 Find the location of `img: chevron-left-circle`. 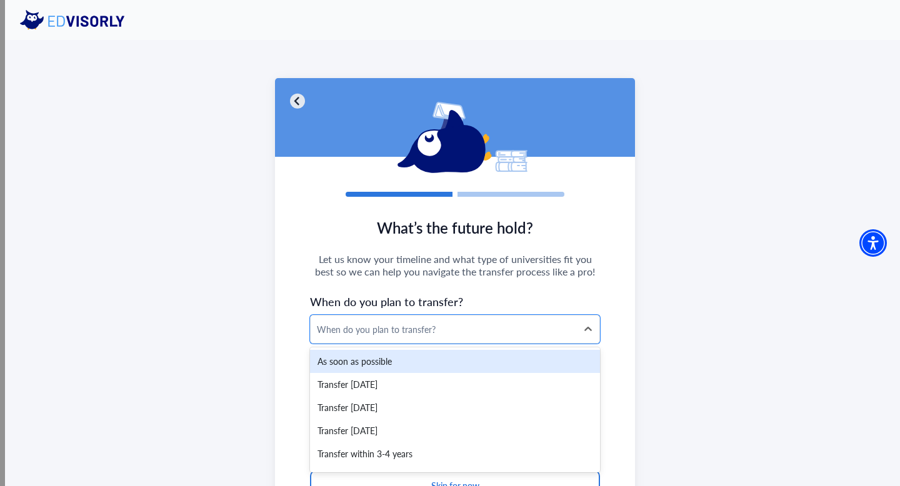

img: chevron-left-circle is located at coordinates (297, 101).